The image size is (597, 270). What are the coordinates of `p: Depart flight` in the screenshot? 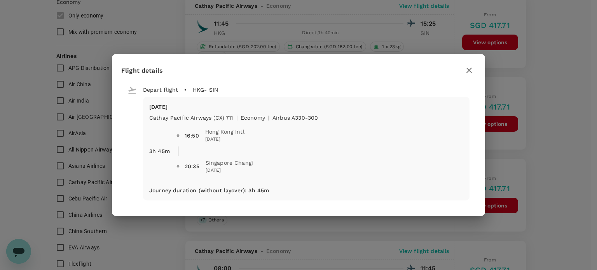 It's located at (161, 90).